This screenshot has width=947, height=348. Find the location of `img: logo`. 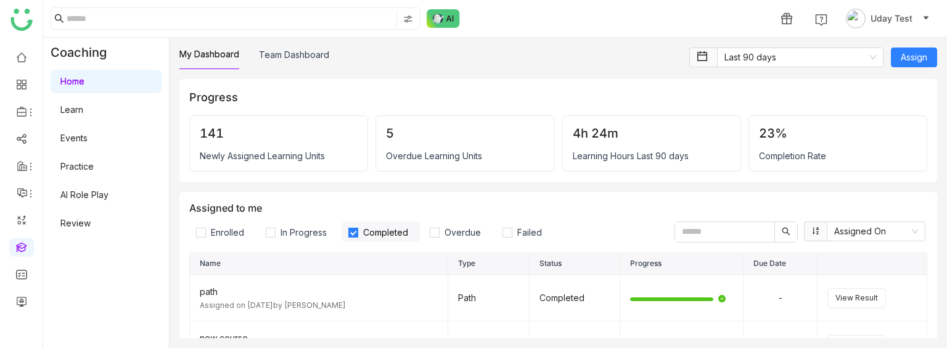

img: logo is located at coordinates (22, 20).